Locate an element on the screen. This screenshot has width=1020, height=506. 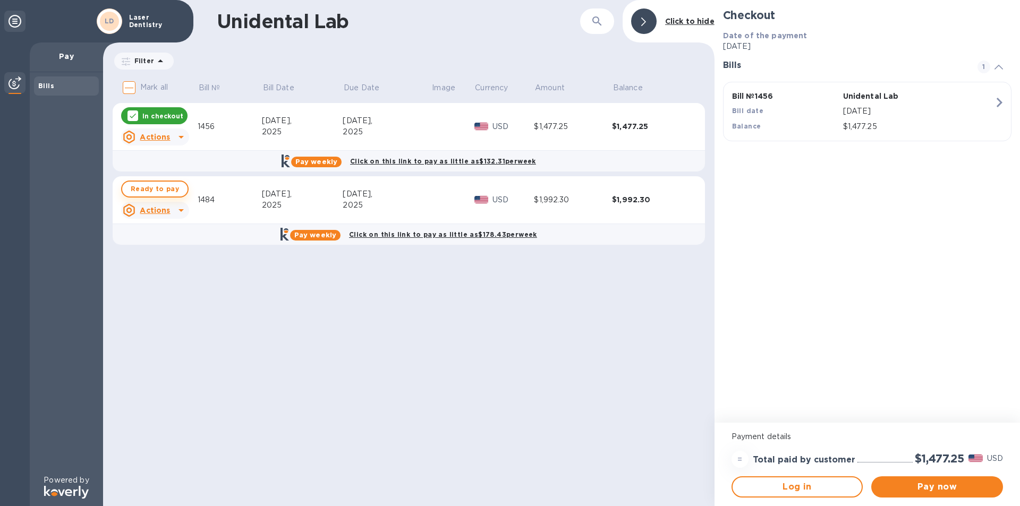
h2: Checkout is located at coordinates (867, 15).